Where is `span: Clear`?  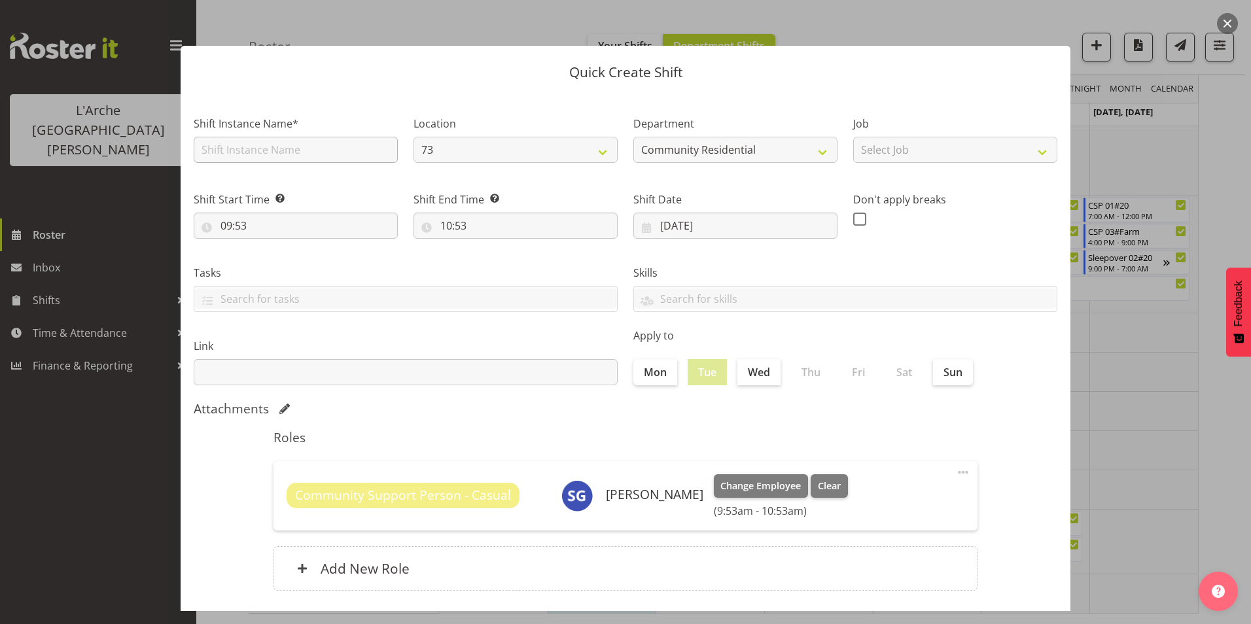 span: Clear is located at coordinates (829, 486).